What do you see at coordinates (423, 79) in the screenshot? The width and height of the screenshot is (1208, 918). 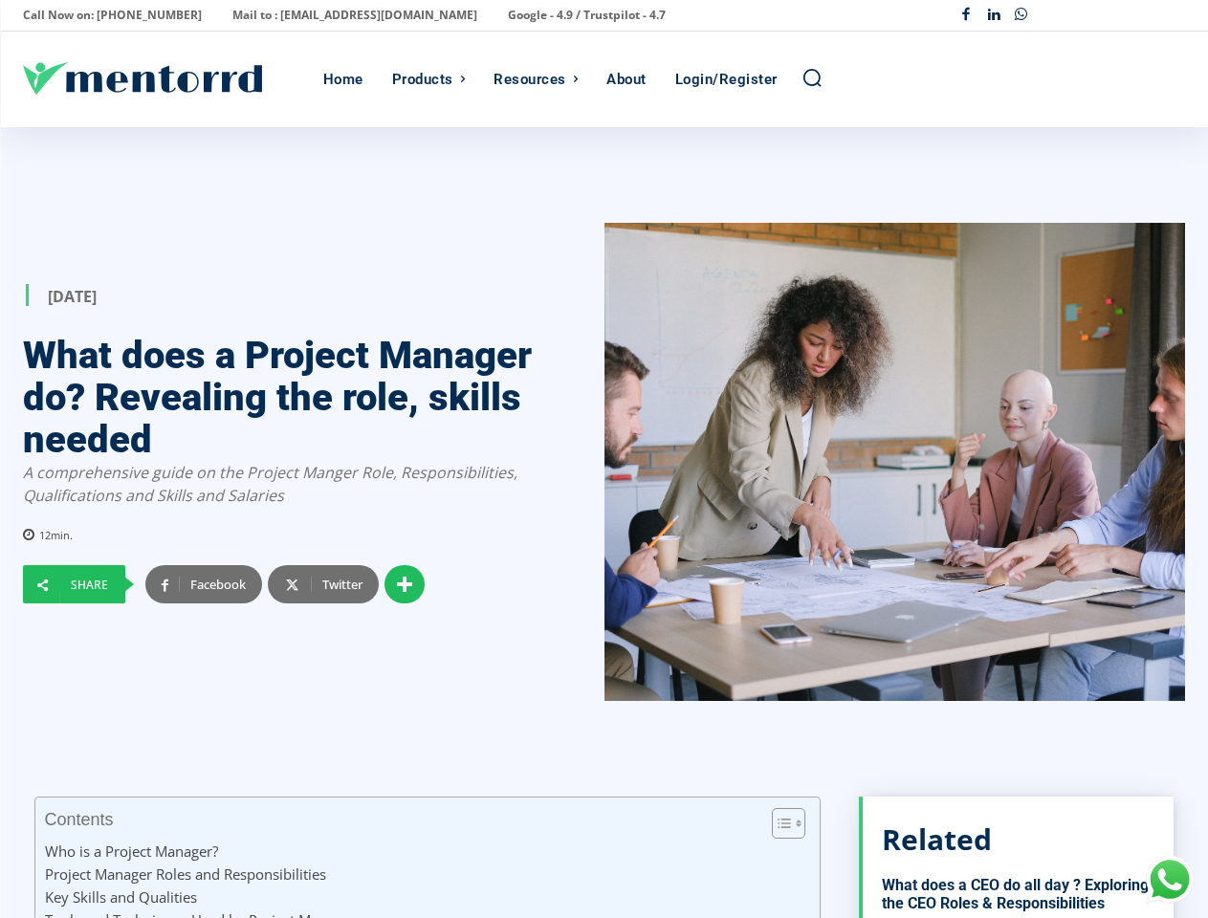 I see `div: Products` at bounding box center [423, 79].